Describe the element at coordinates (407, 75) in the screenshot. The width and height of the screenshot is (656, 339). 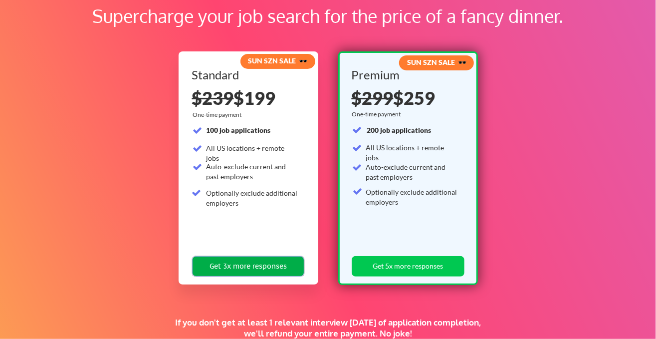
I see `div: Premium` at that location.